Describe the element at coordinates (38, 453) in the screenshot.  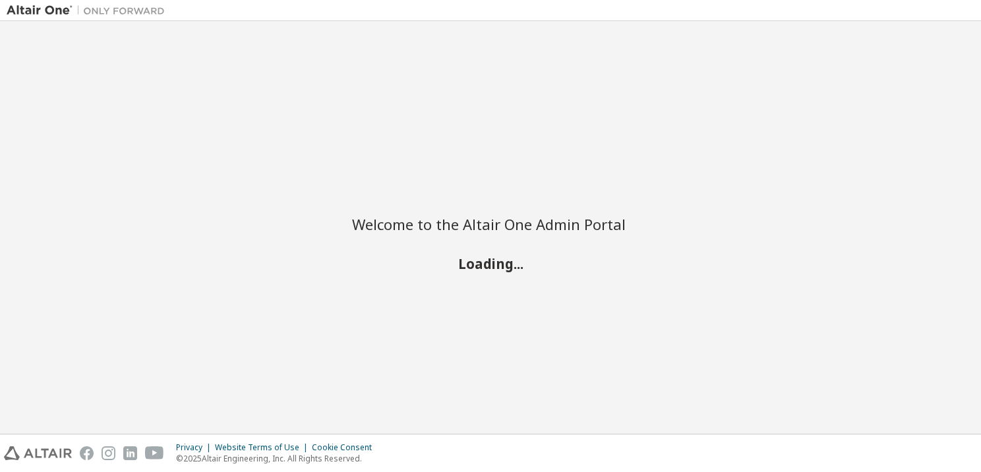
I see `img: altair_logo.svg` at that location.